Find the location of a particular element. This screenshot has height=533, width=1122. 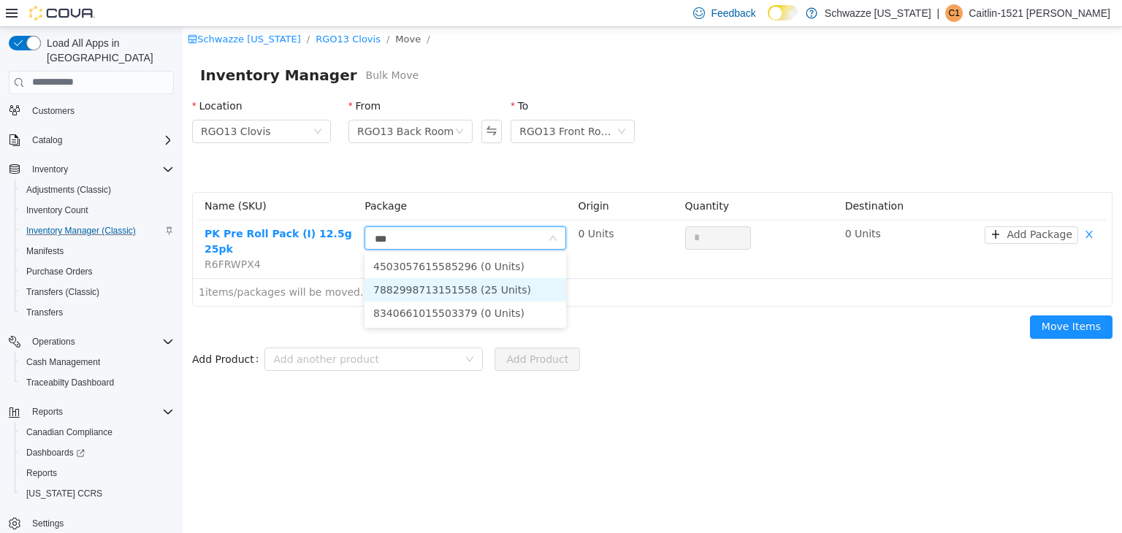

label: Add Product is located at coordinates (45, 332).